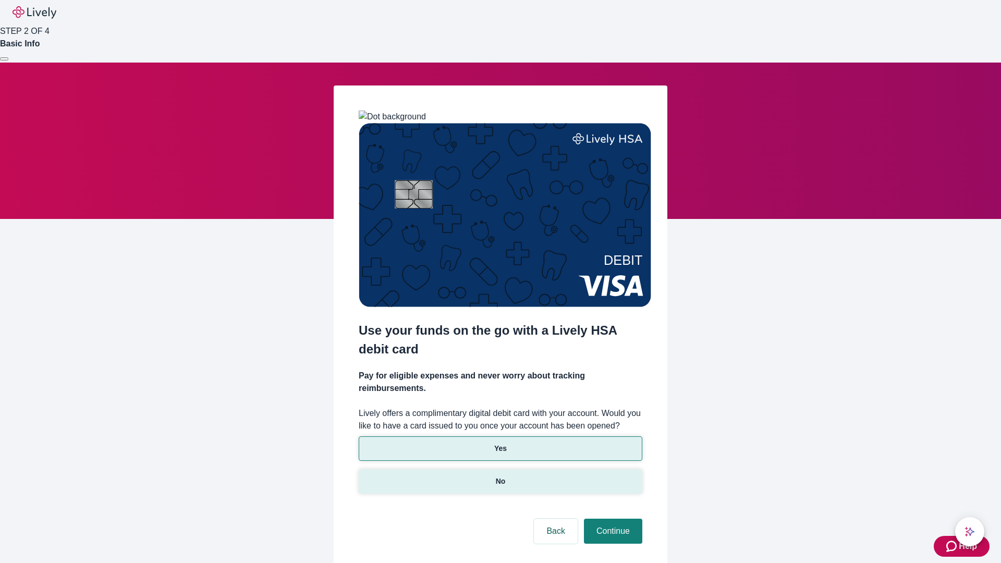  What do you see at coordinates (505, 215) in the screenshot?
I see `img: Debit card` at bounding box center [505, 215].